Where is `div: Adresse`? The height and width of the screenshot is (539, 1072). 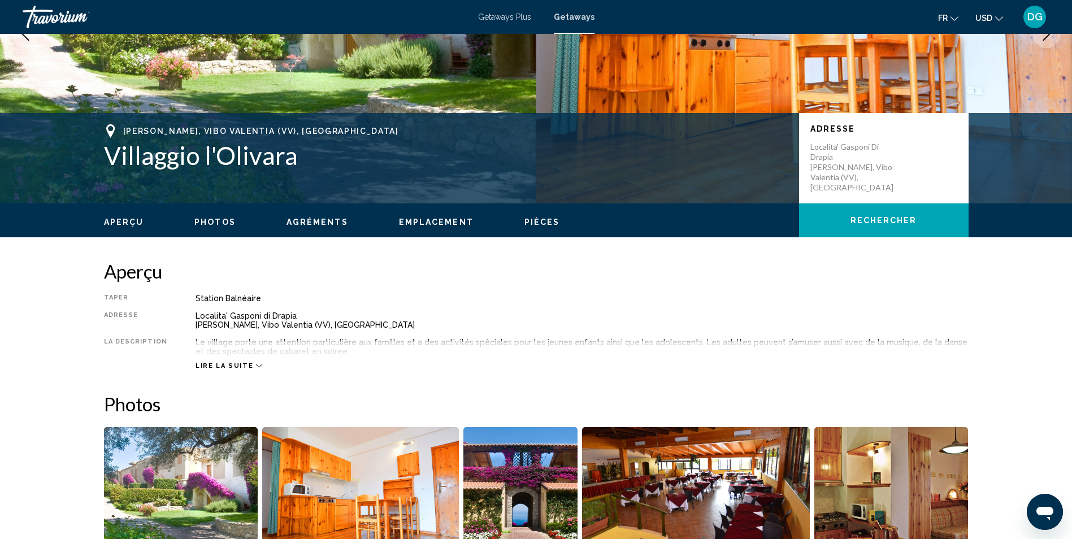 div: Adresse is located at coordinates (136, 320).